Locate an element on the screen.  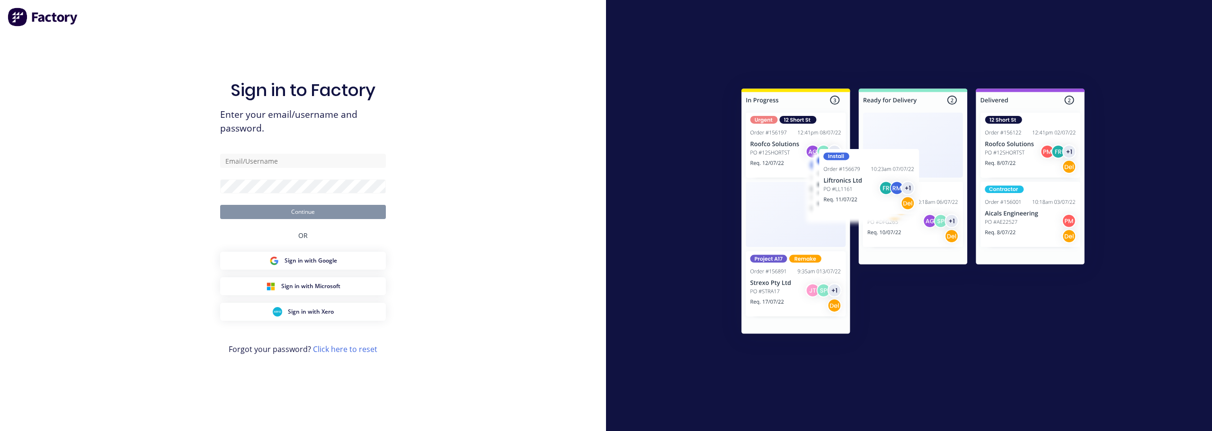
button: Microsoft Sign inSign in with Microsoft is located at coordinates (303, 287).